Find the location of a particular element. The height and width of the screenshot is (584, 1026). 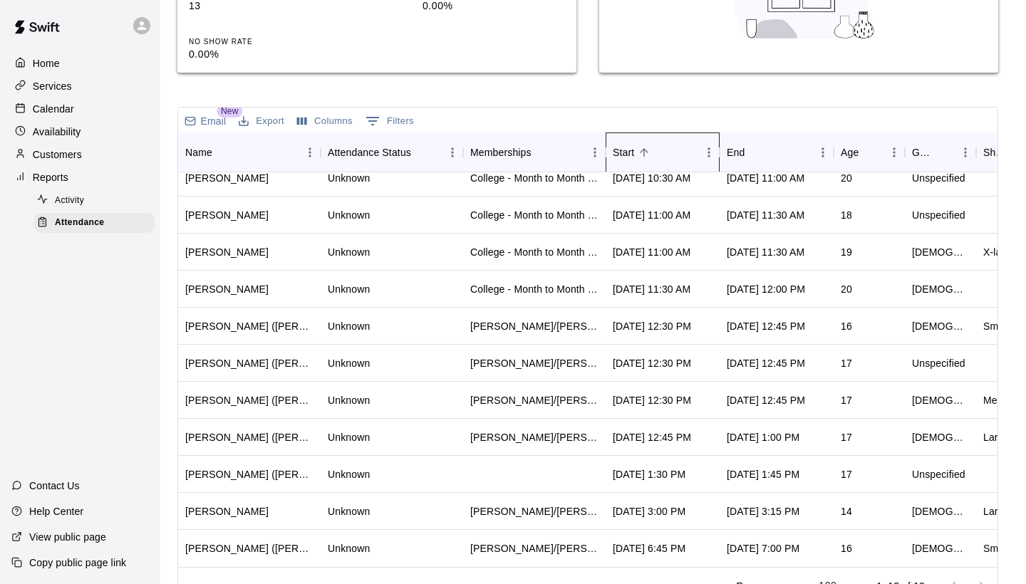

div: Tom/Mike - 3 Month Unlimited Membership is located at coordinates (534, 363).